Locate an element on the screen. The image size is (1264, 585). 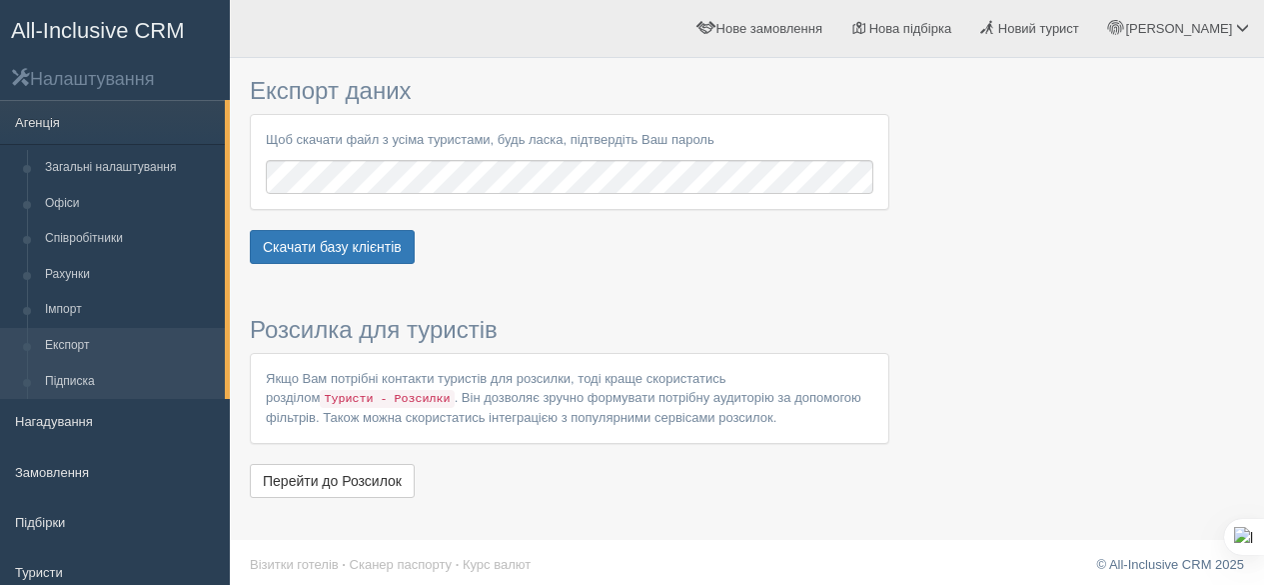
div: Якщо Вам потрібні контакти туристів для розсилки, тоді краще скористатись розділом . Він дозволяє... is located at coordinates (570, 398).